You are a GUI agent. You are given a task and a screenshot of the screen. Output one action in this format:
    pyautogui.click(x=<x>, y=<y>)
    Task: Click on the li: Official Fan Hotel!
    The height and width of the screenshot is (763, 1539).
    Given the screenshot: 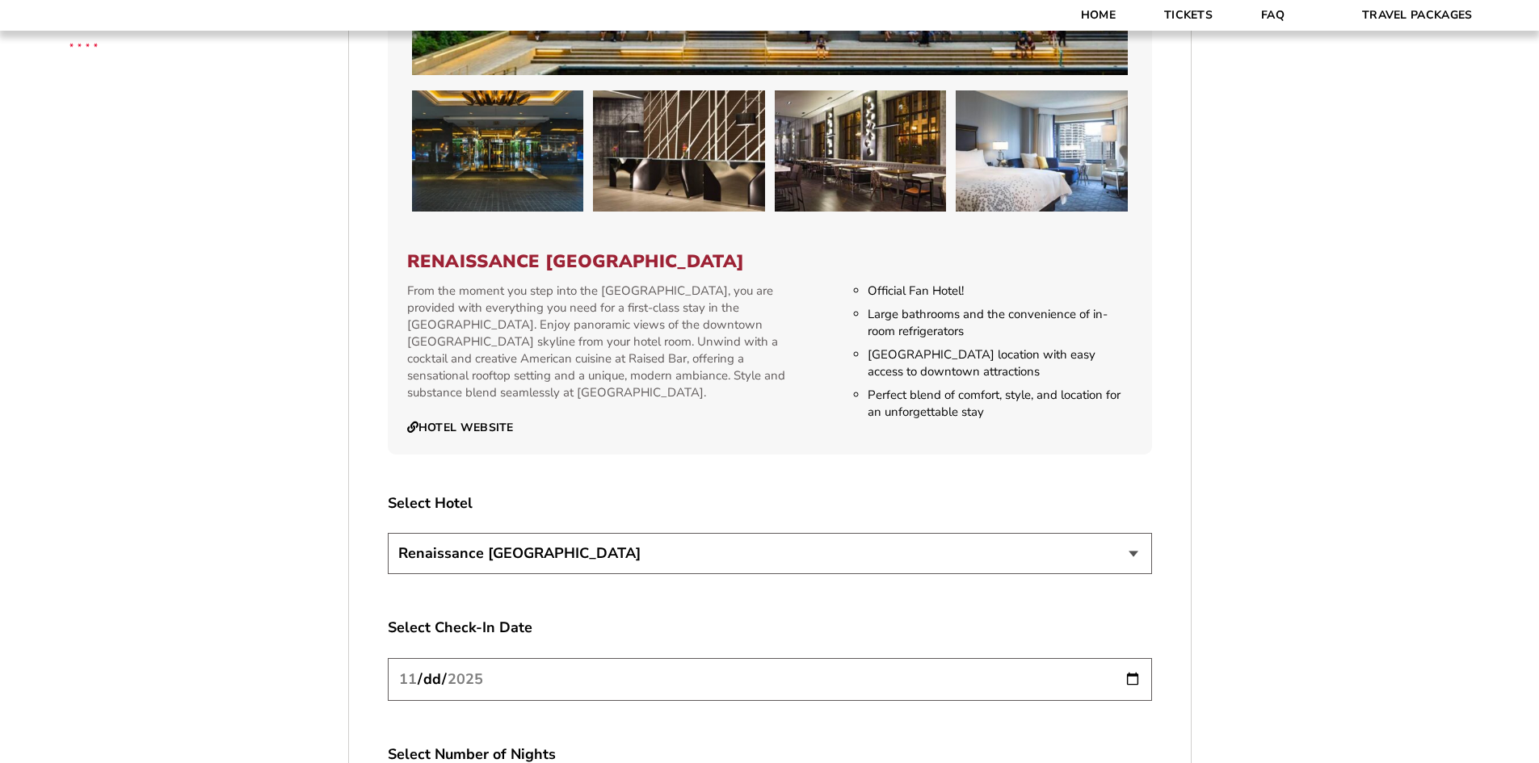 What is the action you would take?
    pyautogui.click(x=999, y=291)
    